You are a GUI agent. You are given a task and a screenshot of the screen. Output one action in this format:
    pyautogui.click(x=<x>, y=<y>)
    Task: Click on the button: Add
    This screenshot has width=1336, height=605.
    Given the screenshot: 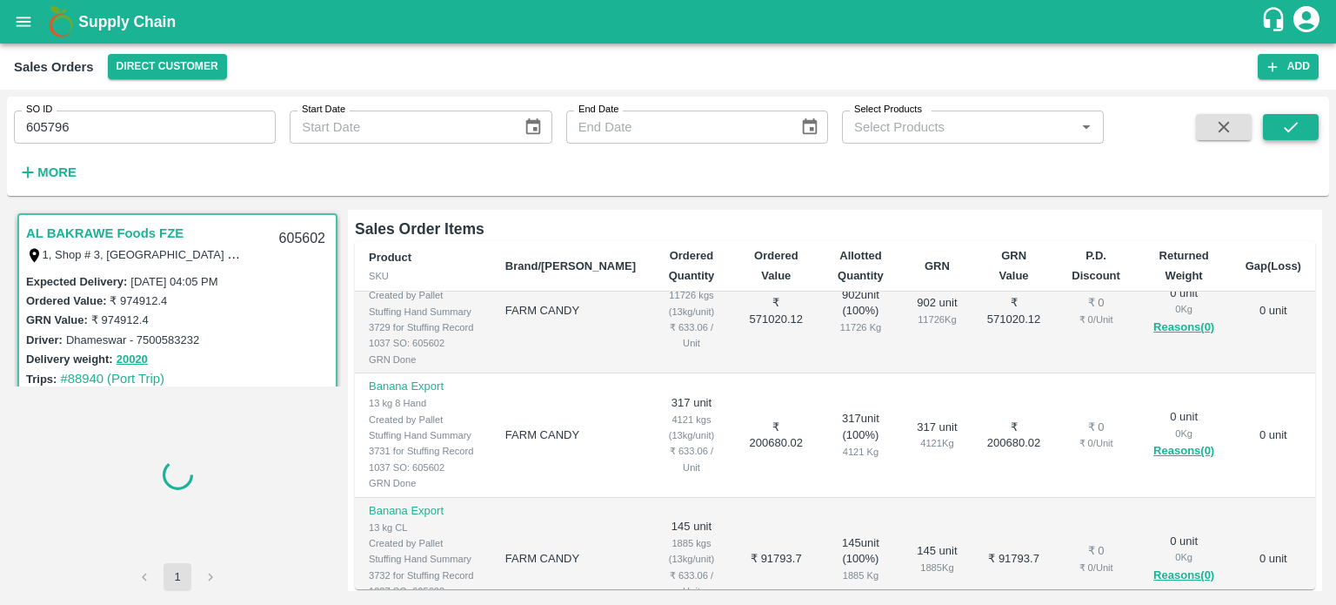 What is the action you would take?
    pyautogui.click(x=1288, y=66)
    